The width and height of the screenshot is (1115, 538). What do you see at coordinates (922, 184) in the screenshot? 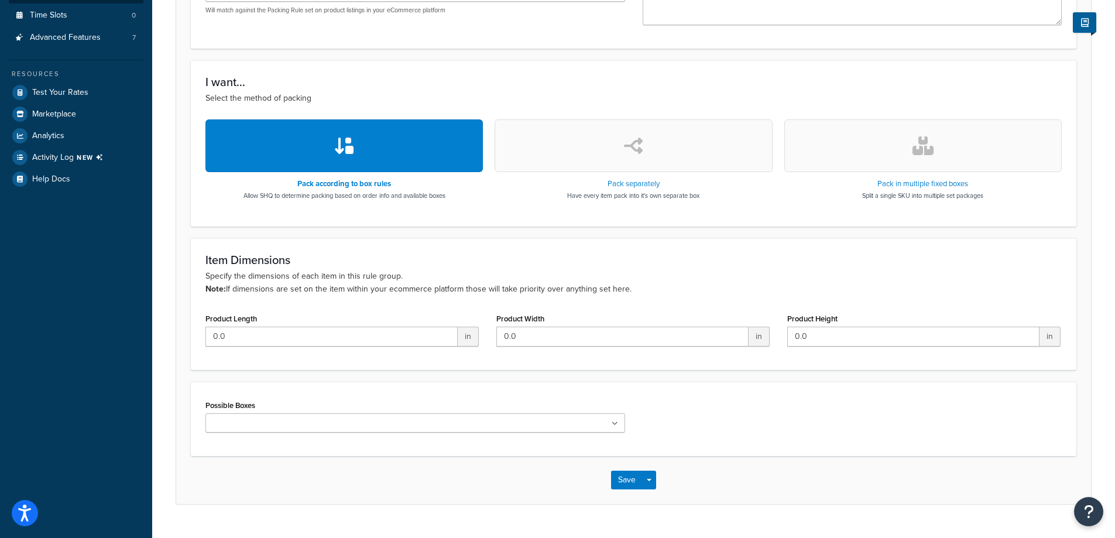
I see `h3: Pack in multiple fixed boxes` at bounding box center [922, 184].